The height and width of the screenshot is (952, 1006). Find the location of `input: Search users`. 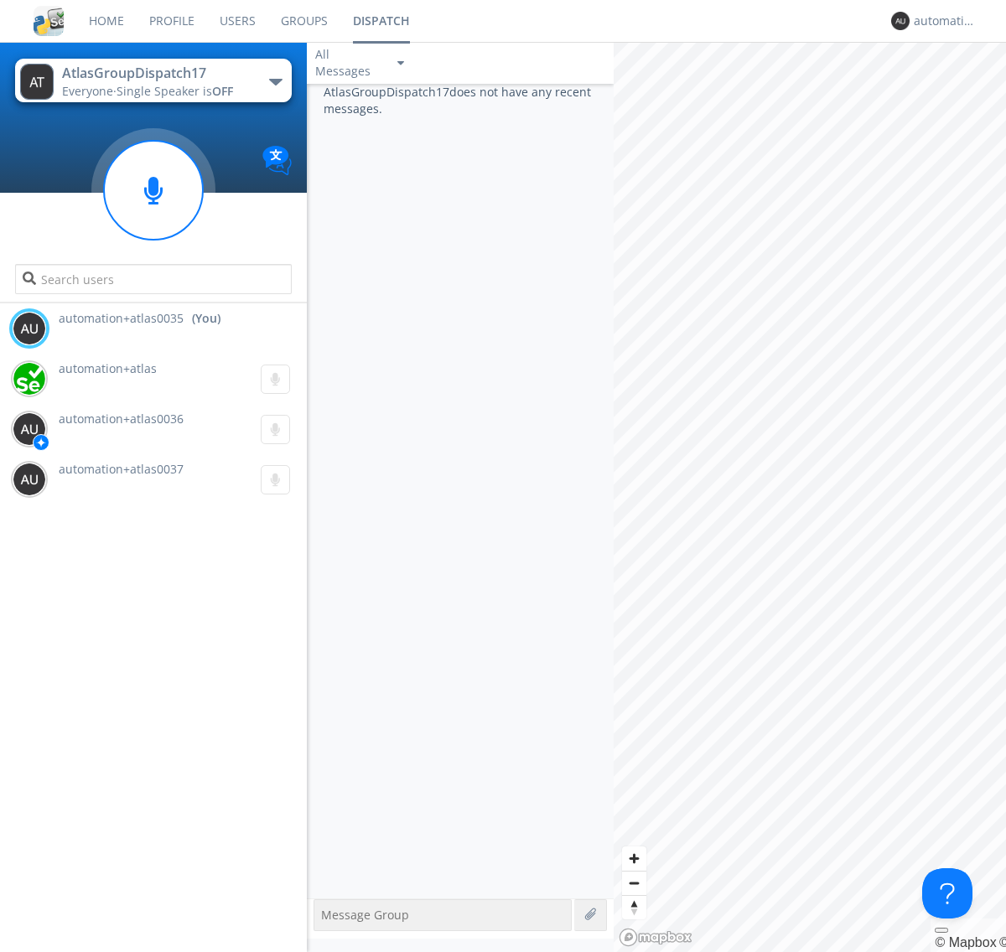

input: Search users is located at coordinates (153, 279).